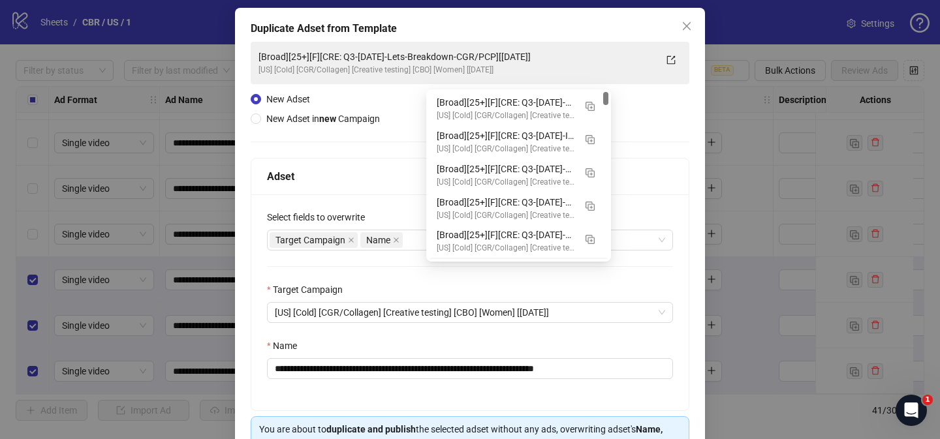 The height and width of the screenshot is (439, 940). What do you see at coordinates (470, 369) in the screenshot?
I see `input: Name` at bounding box center [470, 369].